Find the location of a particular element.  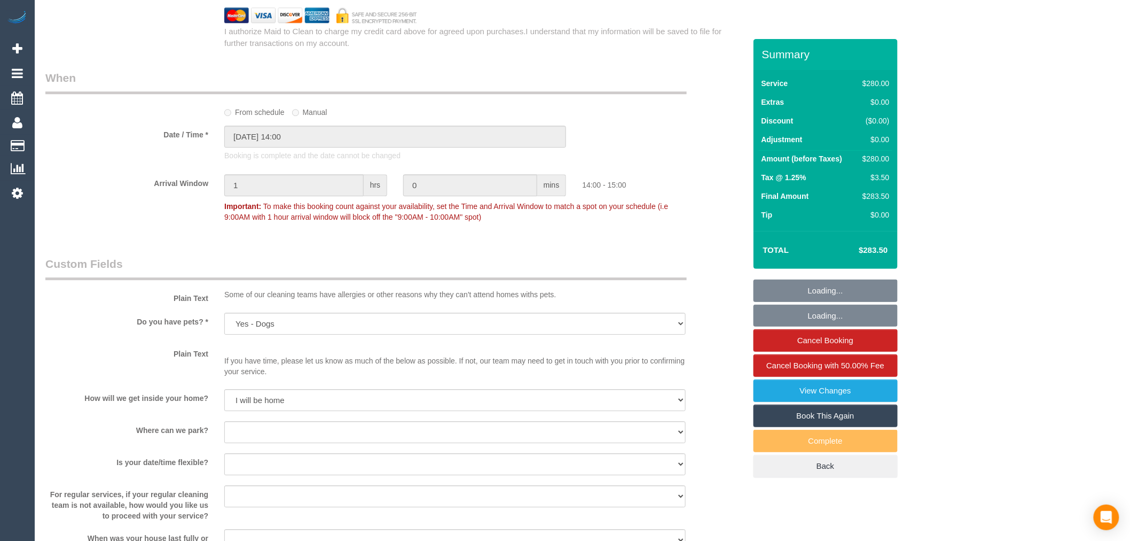

a: Back is located at coordinates (826, 466).